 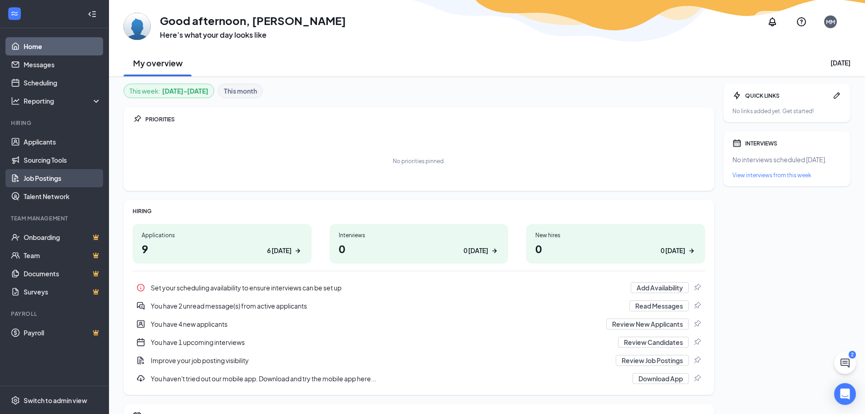 I want to click on div: New hires, so click(x=616, y=235).